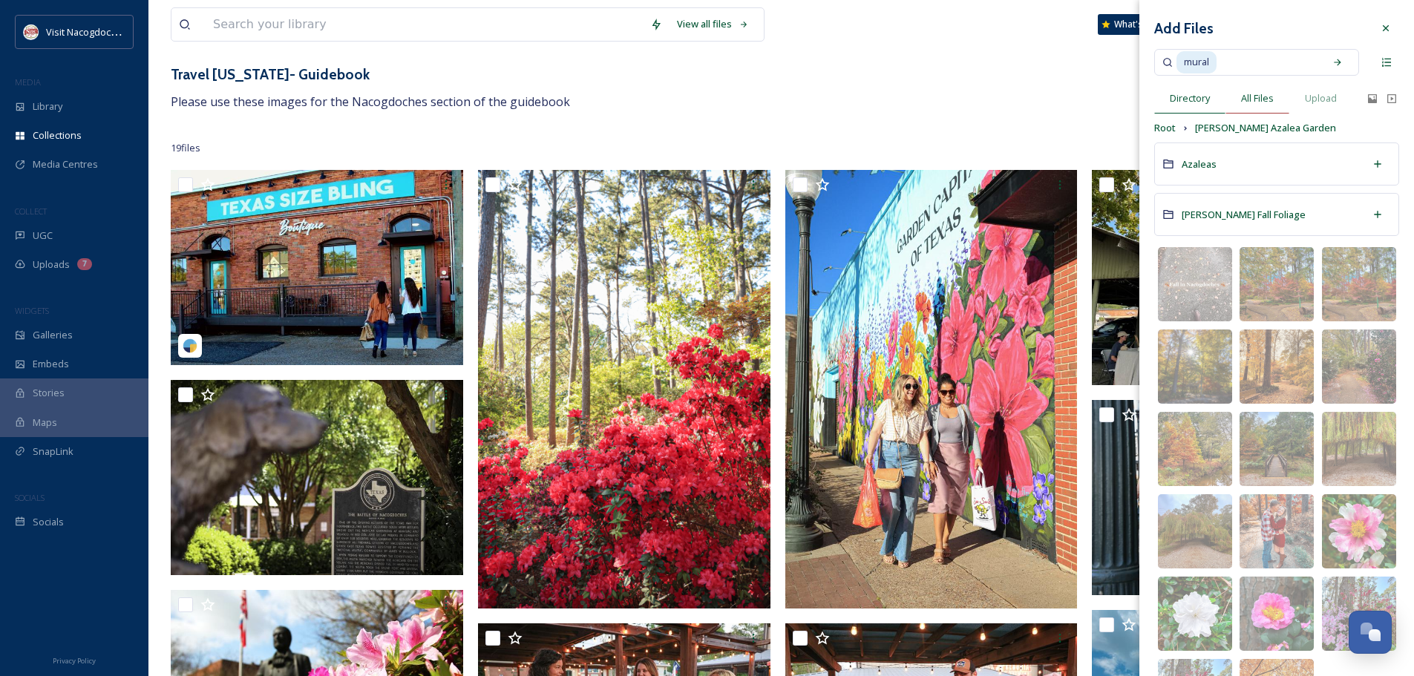 The height and width of the screenshot is (676, 1414). I want to click on a: What's New, so click(1135, 25).